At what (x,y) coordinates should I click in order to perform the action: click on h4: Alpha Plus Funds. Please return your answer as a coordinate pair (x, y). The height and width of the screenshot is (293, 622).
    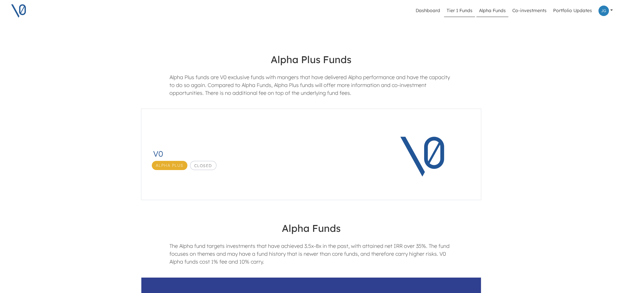
    Looking at the image, I should click on (311, 59).